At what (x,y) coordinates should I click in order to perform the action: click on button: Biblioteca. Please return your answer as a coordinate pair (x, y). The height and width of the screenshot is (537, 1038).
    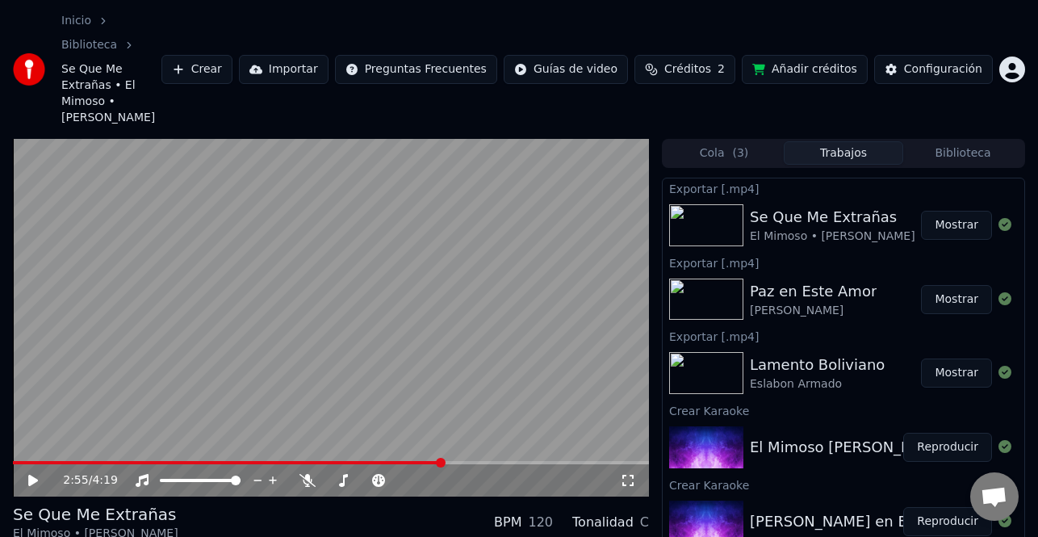
    Looking at the image, I should click on (963, 153).